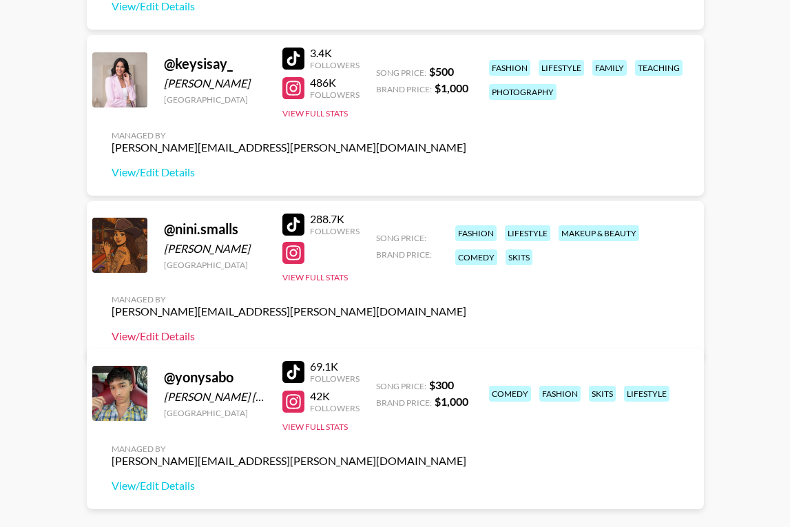  Describe the element at coordinates (659, 68) in the screenshot. I see `div: teaching` at that location.